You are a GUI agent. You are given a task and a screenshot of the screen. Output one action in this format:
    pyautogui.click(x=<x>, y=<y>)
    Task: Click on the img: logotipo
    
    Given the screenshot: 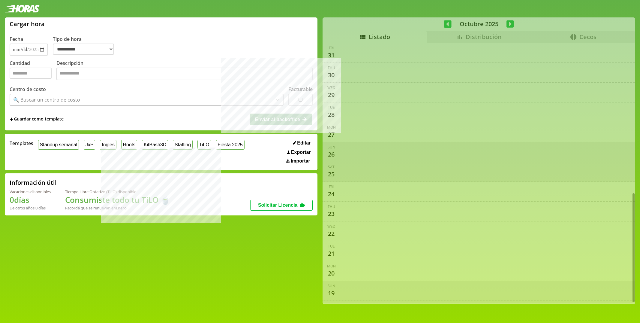 What is the action you would take?
    pyautogui.click(x=22, y=9)
    